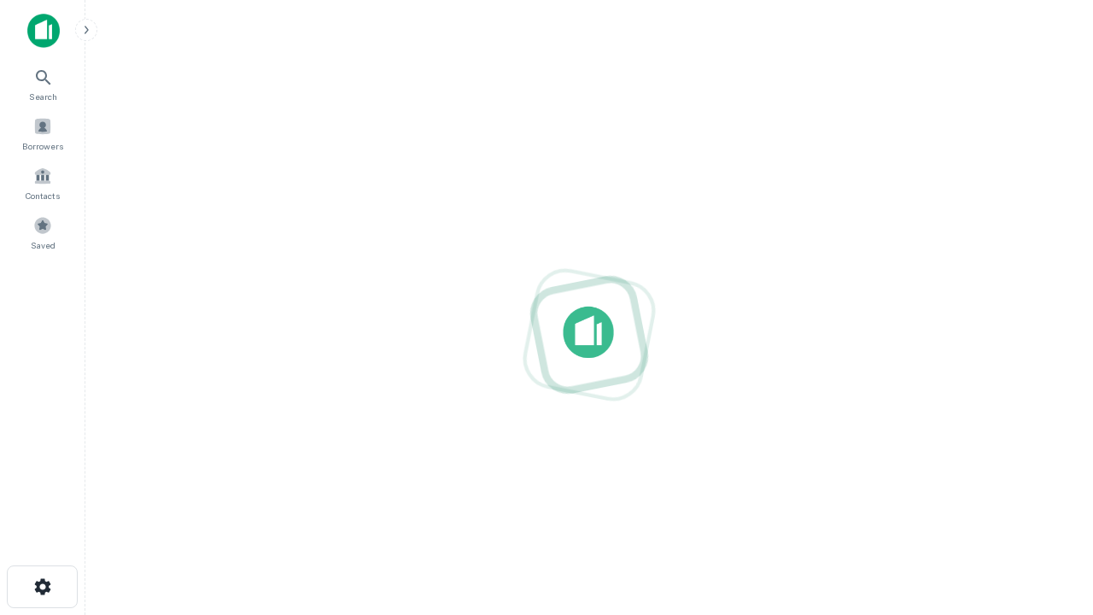 This screenshot has width=1093, height=615. Describe the element at coordinates (1050, 519) in the screenshot. I see `div: Chat Widget` at that location.